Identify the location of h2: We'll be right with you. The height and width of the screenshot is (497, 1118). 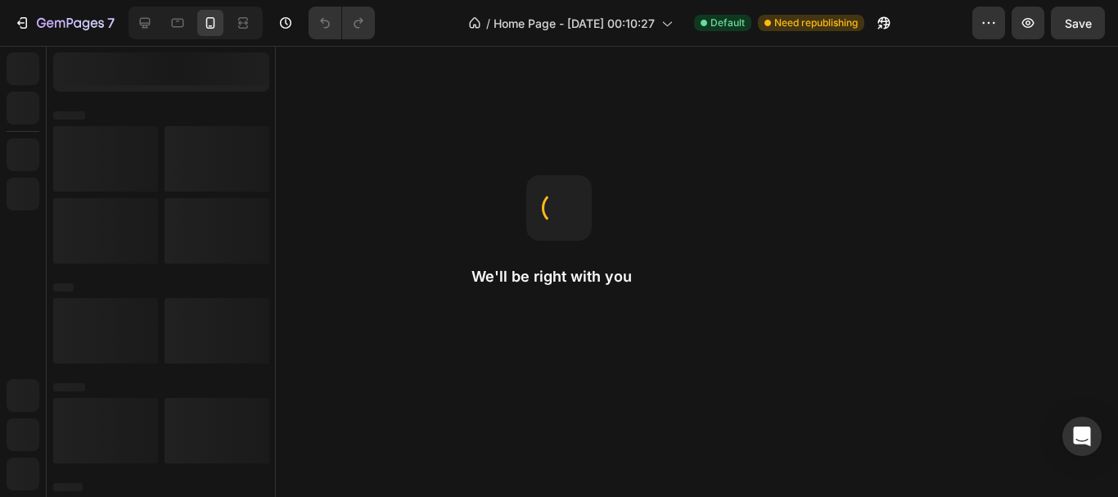
(559, 277).